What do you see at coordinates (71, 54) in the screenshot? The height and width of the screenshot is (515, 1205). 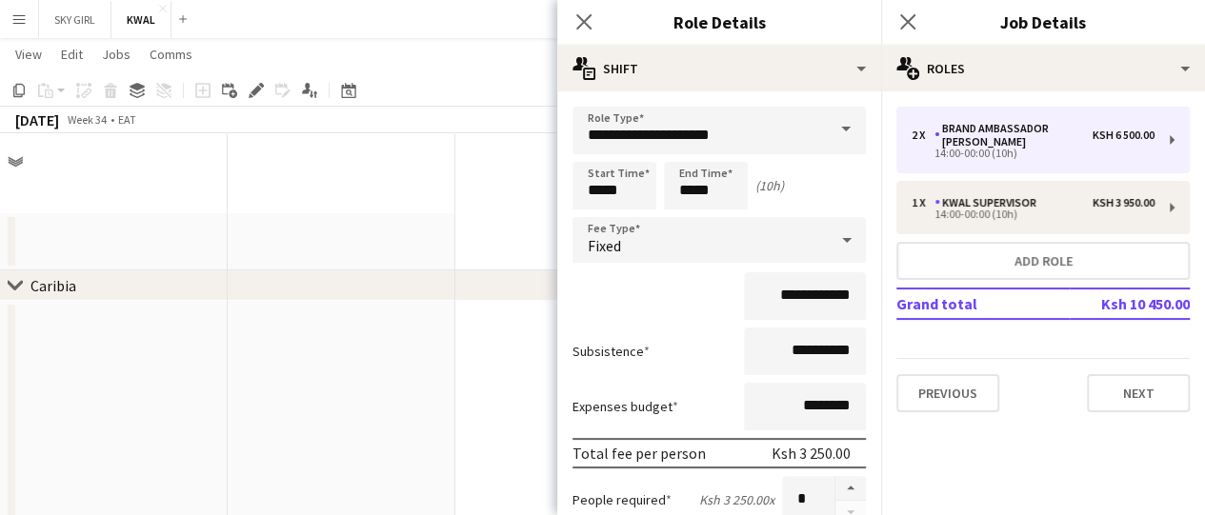 I see `a: Edit` at bounding box center [71, 54].